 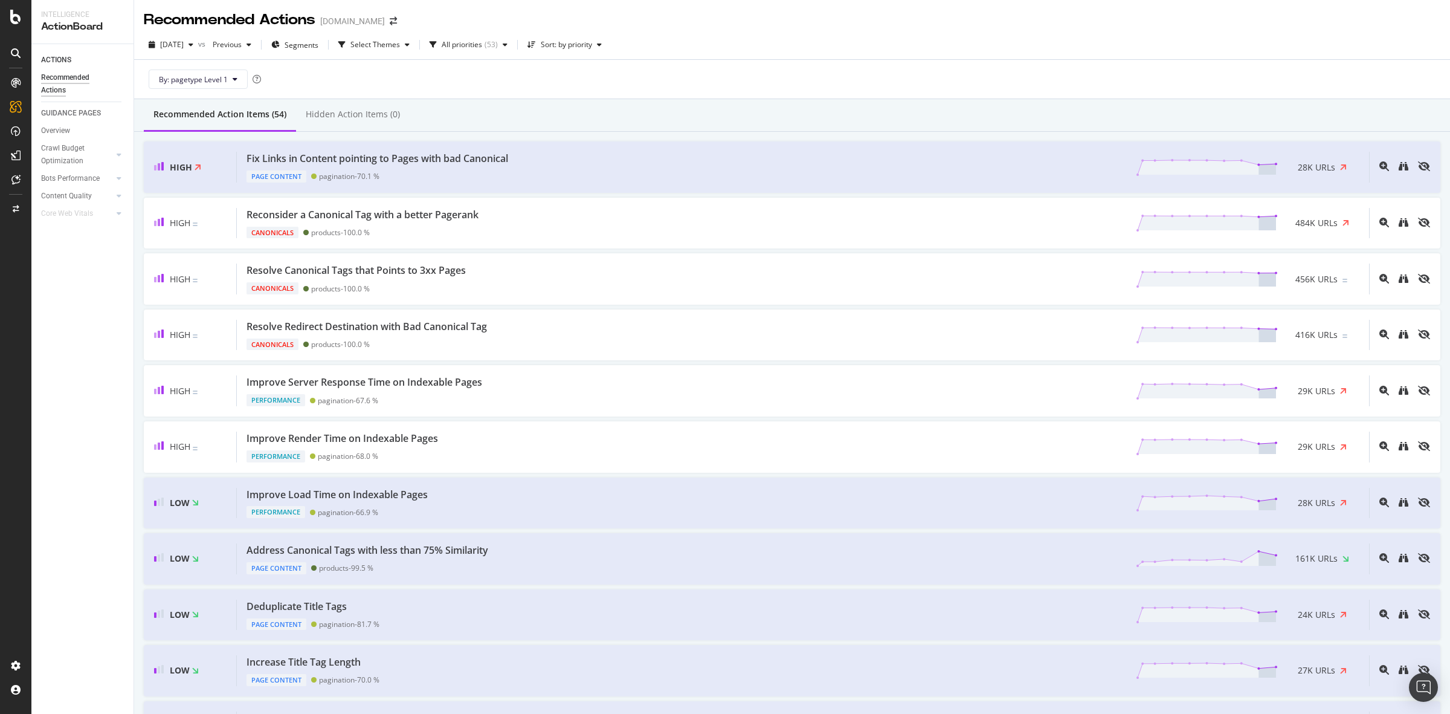 What do you see at coordinates (276, 456) in the screenshot?
I see `div: Performance` at bounding box center [276, 456].